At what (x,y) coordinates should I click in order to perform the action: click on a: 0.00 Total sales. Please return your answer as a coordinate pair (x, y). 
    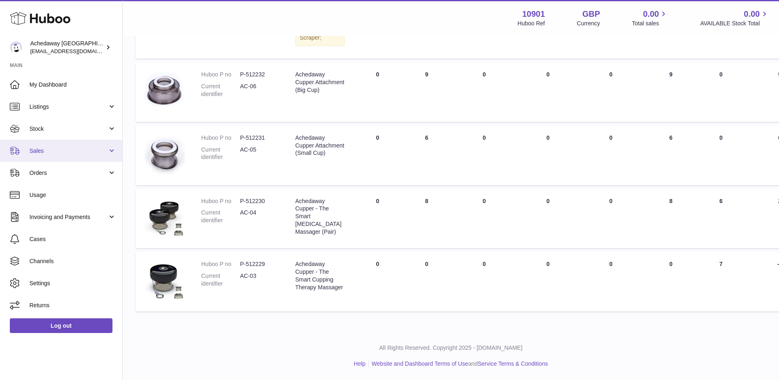
    Looking at the image, I should click on (650, 18).